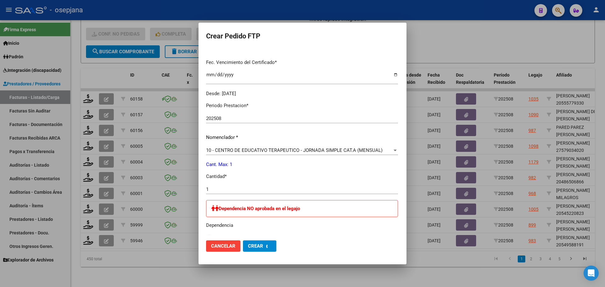 This screenshot has width=605, height=287. Describe the element at coordinates (294, 150) in the screenshot. I see `span: 10 - CENTRO DE EDUCATIVO TERAPEUTICO - JORNADA SIMPLE CAT.A (MENSUAL)` at that location.